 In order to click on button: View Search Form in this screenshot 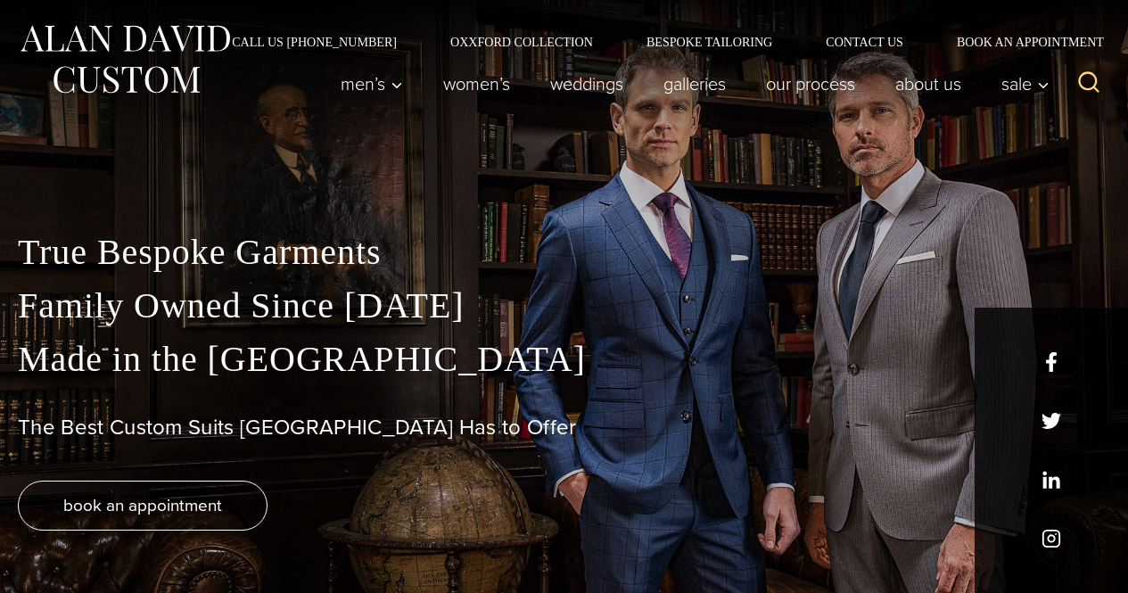, I will do `click(1089, 84)`.